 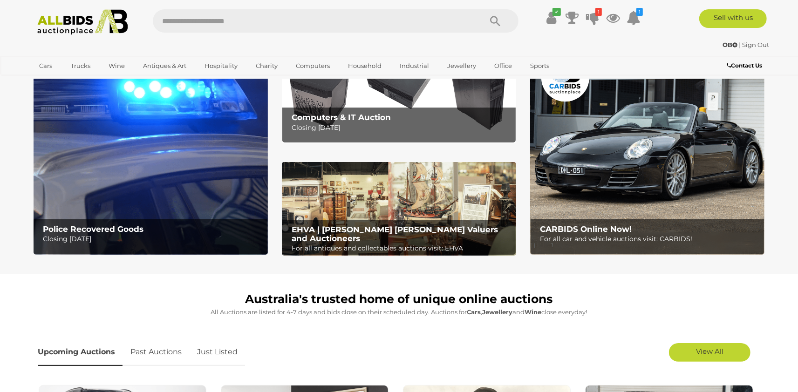 What do you see at coordinates (539, 66) in the screenshot?
I see `a: Sports` at bounding box center [539, 66].